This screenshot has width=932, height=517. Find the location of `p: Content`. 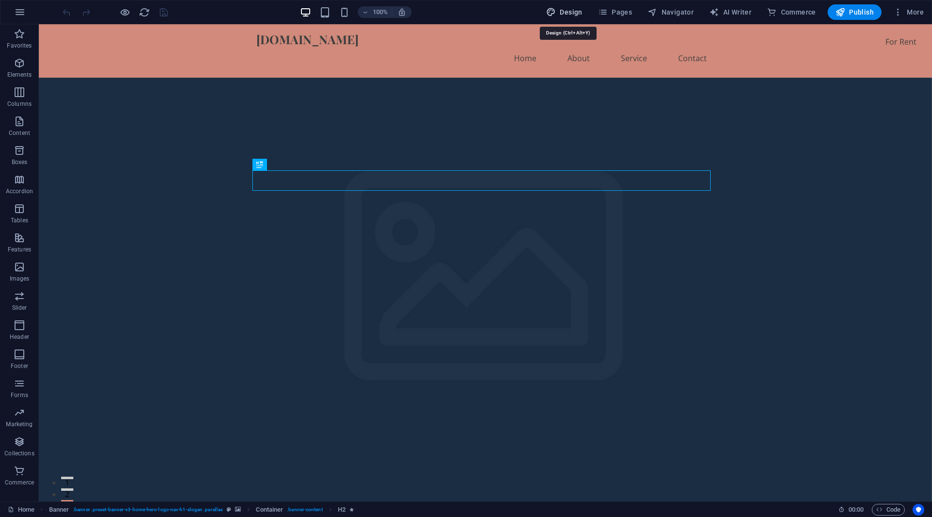

p: Content is located at coordinates (19, 133).